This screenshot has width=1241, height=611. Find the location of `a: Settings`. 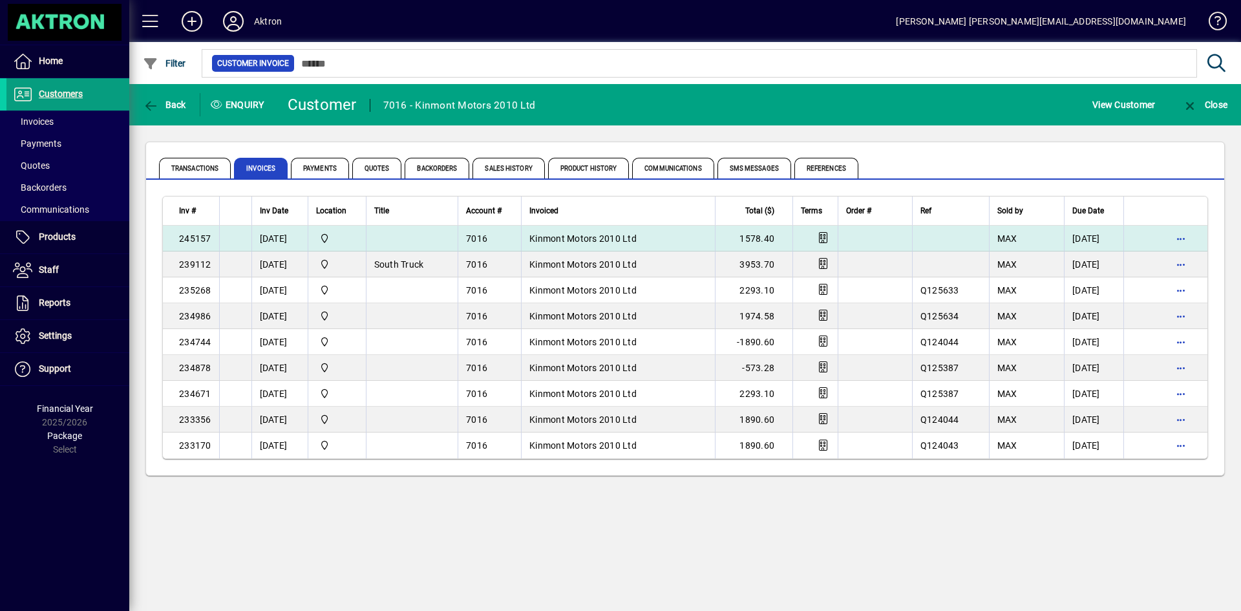

a: Settings is located at coordinates (68, 336).